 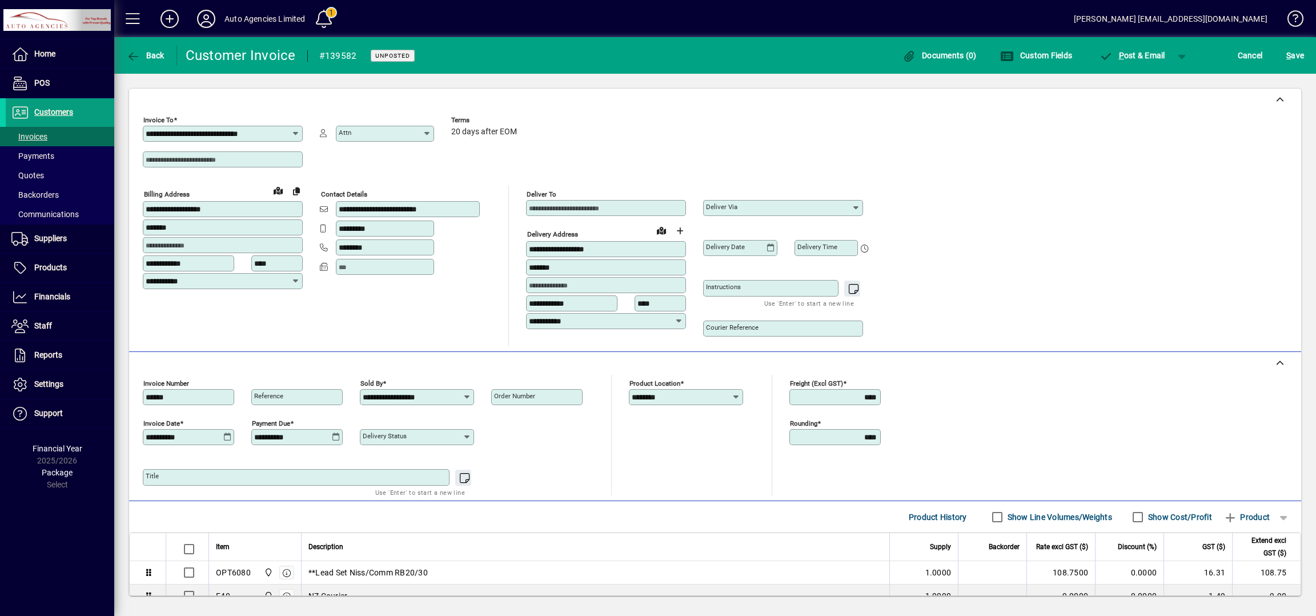 I want to click on td: 9.90, so click(x=1266, y=596).